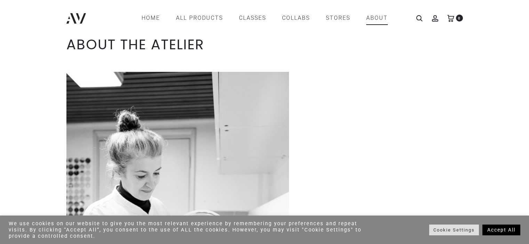  Describe the element at coordinates (501, 230) in the screenshot. I see `a: Accept All` at that location.